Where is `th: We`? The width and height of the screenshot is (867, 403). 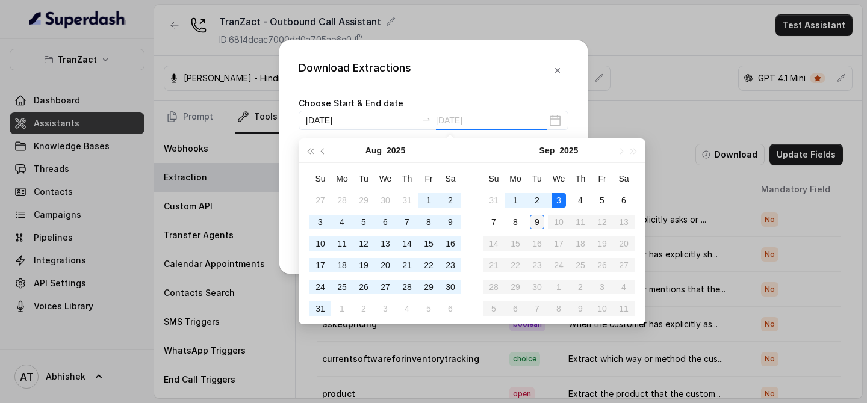
th: We is located at coordinates (559, 179).